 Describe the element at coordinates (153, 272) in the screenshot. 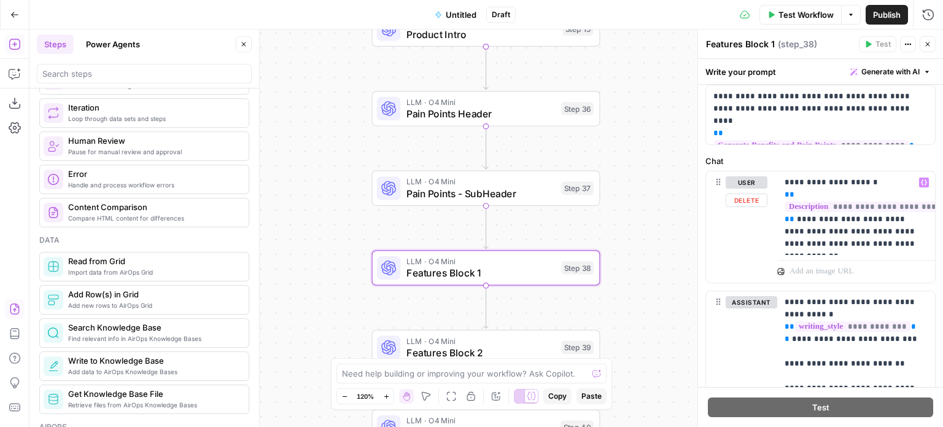

I see `span: Import data from AirOps Grid` at that location.